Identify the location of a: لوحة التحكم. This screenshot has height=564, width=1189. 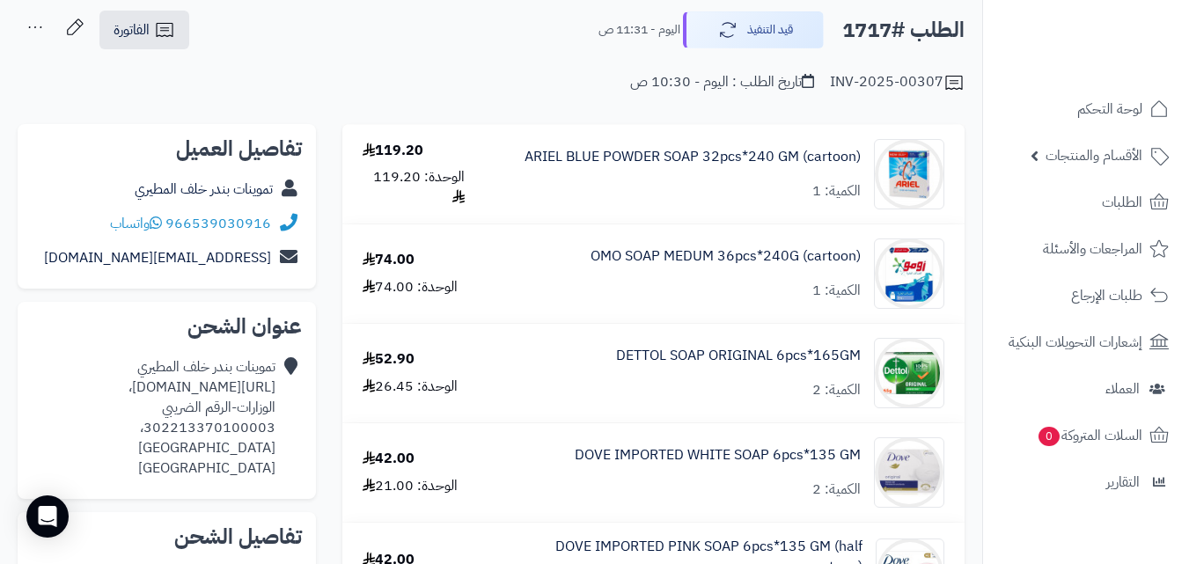
(1086, 109).